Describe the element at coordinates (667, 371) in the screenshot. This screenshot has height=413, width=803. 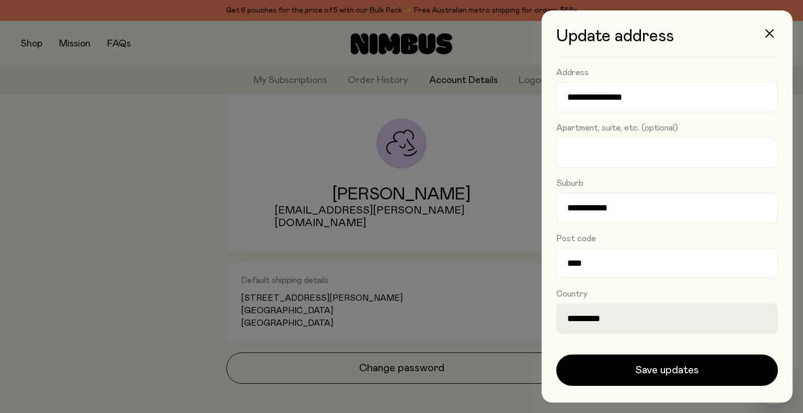
I see `span: Save updates` at that location.